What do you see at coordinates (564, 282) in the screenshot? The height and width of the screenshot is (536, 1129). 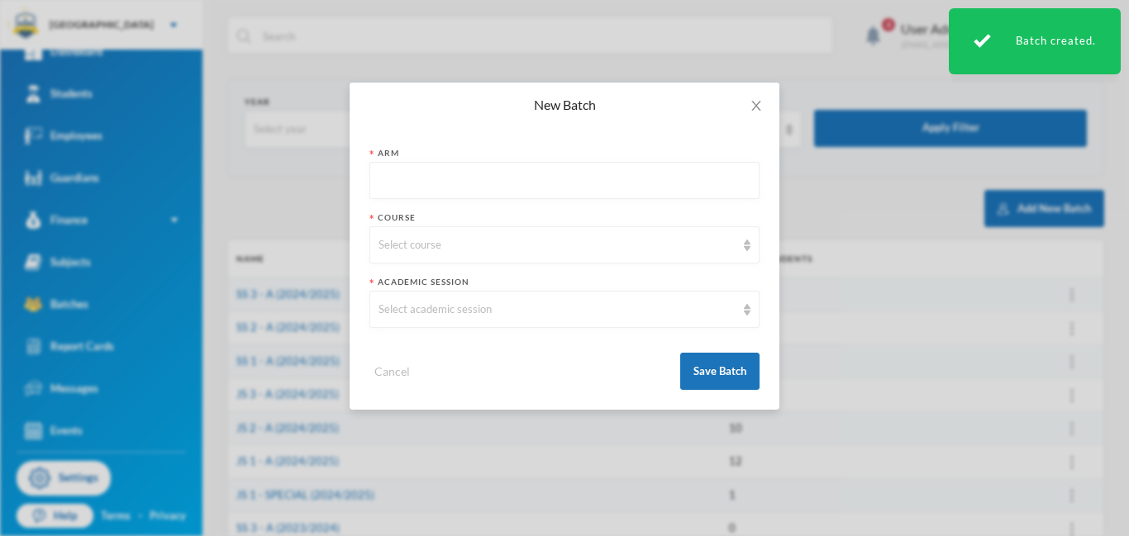 I see `div: Academic Session` at bounding box center [564, 282].